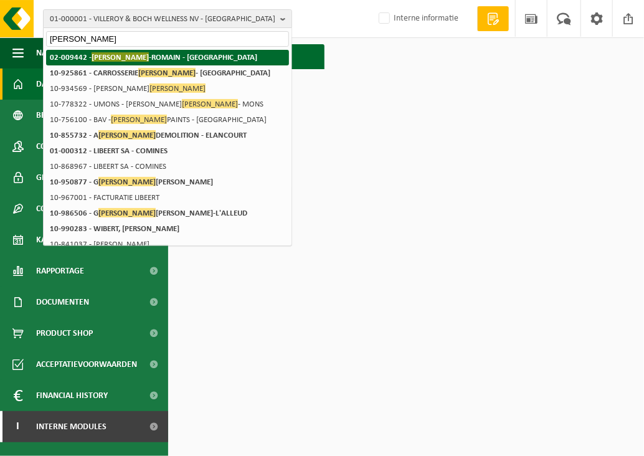  Describe the element at coordinates (55, 240) in the screenshot. I see `span: Kalender` at that location.